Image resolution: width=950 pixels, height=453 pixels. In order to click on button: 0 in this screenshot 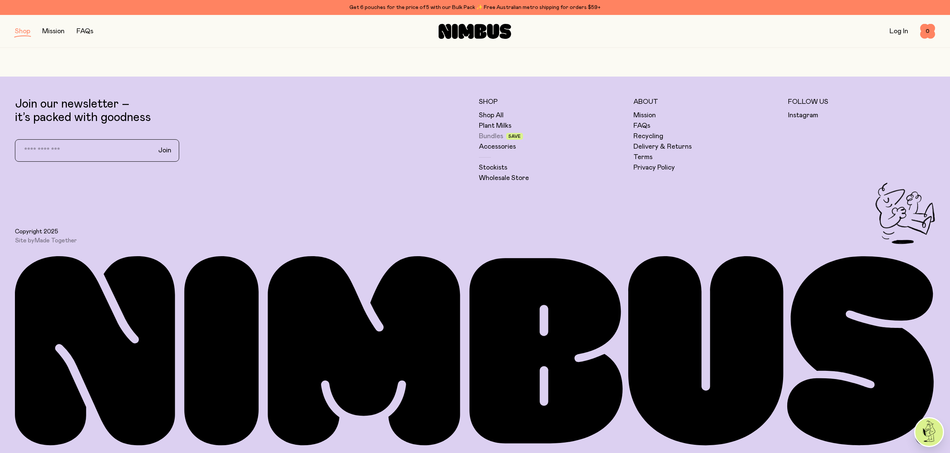, I will do `click(928, 31)`.